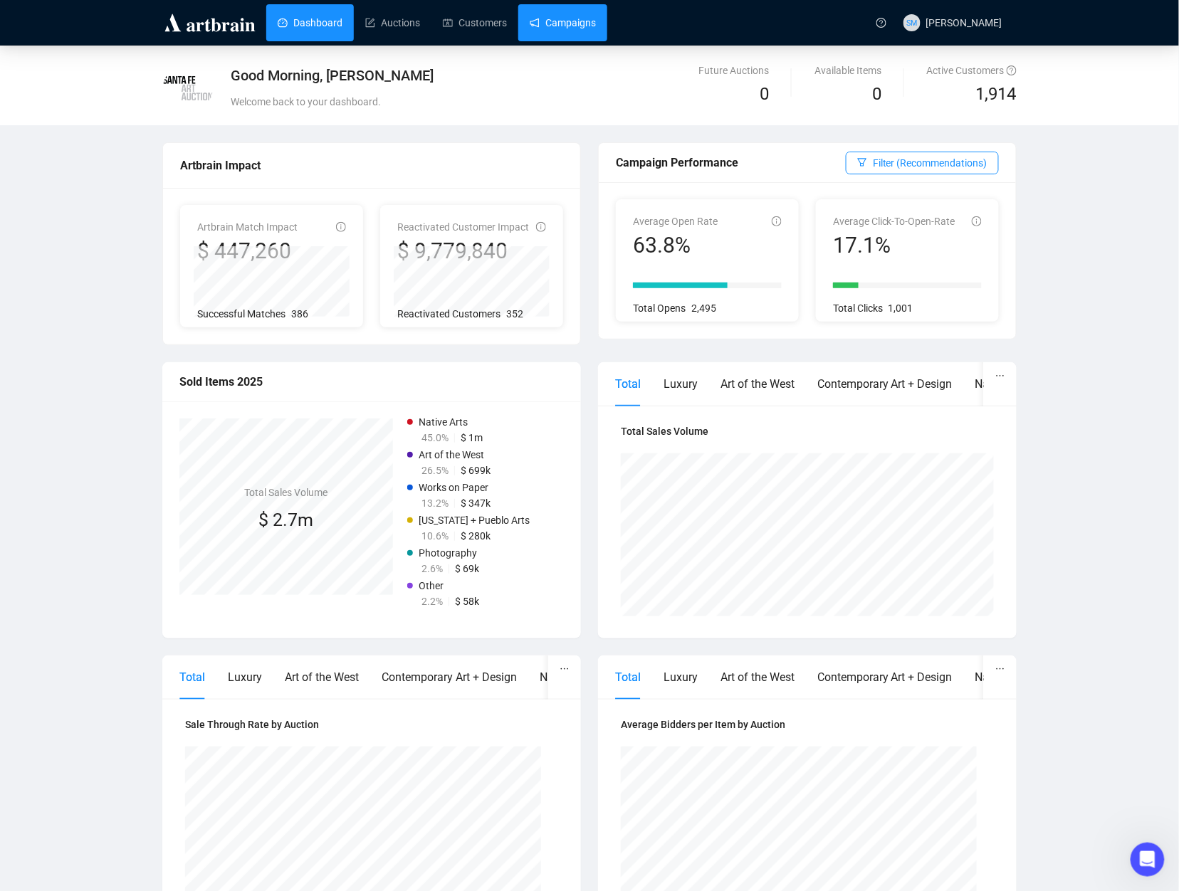  What do you see at coordinates (463, 251) in the screenshot?
I see `div: $ 9,779,840` at bounding box center [463, 251].